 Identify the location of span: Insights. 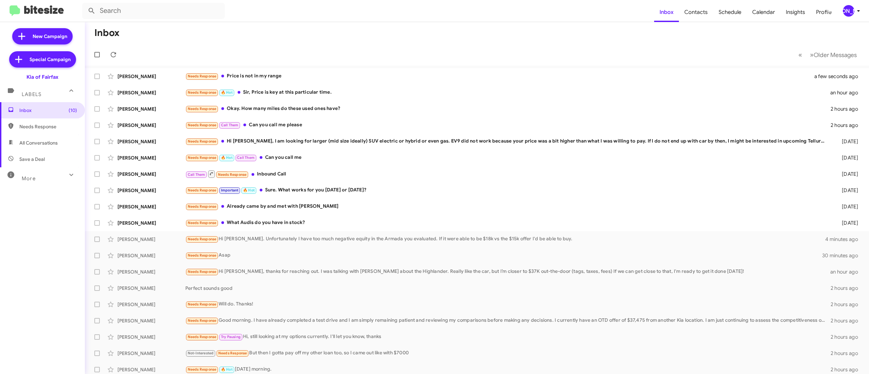
(796, 12).